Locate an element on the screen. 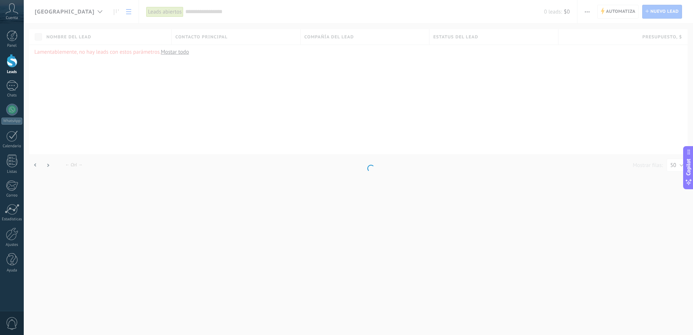 This screenshot has width=693, height=335. div: Leads is located at coordinates (12, 72).